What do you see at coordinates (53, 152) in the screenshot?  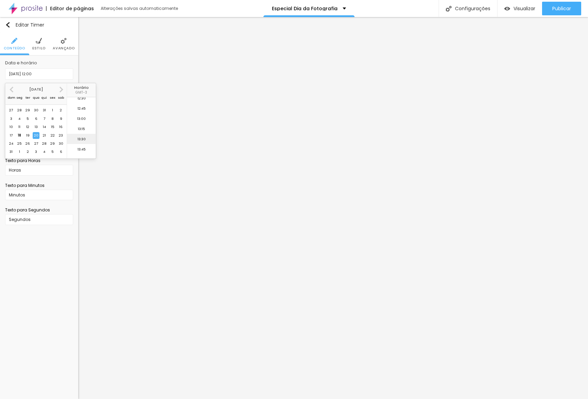 I see `div: Choose sexta-feira, 5 de setembro de 2025` at bounding box center [53, 152].